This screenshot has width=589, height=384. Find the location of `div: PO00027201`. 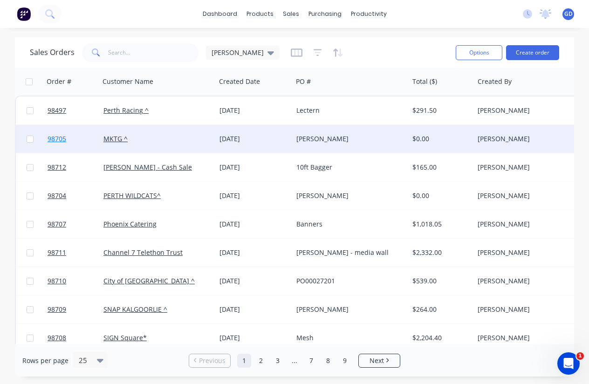

div: PO00027201 is located at coordinates (348, 281).